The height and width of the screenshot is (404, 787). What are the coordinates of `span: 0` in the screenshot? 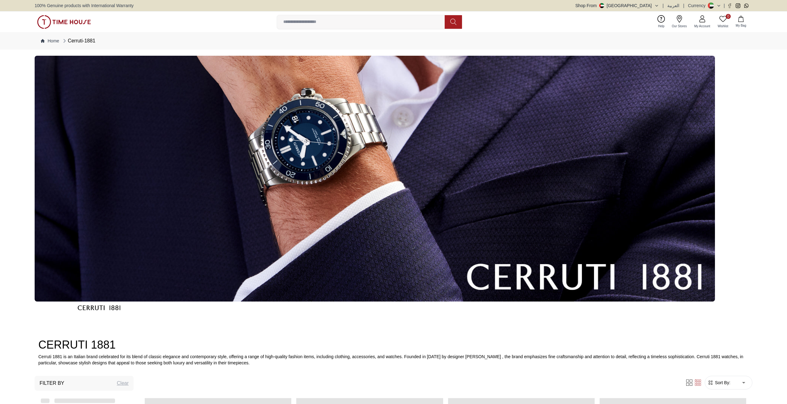 It's located at (729, 16).